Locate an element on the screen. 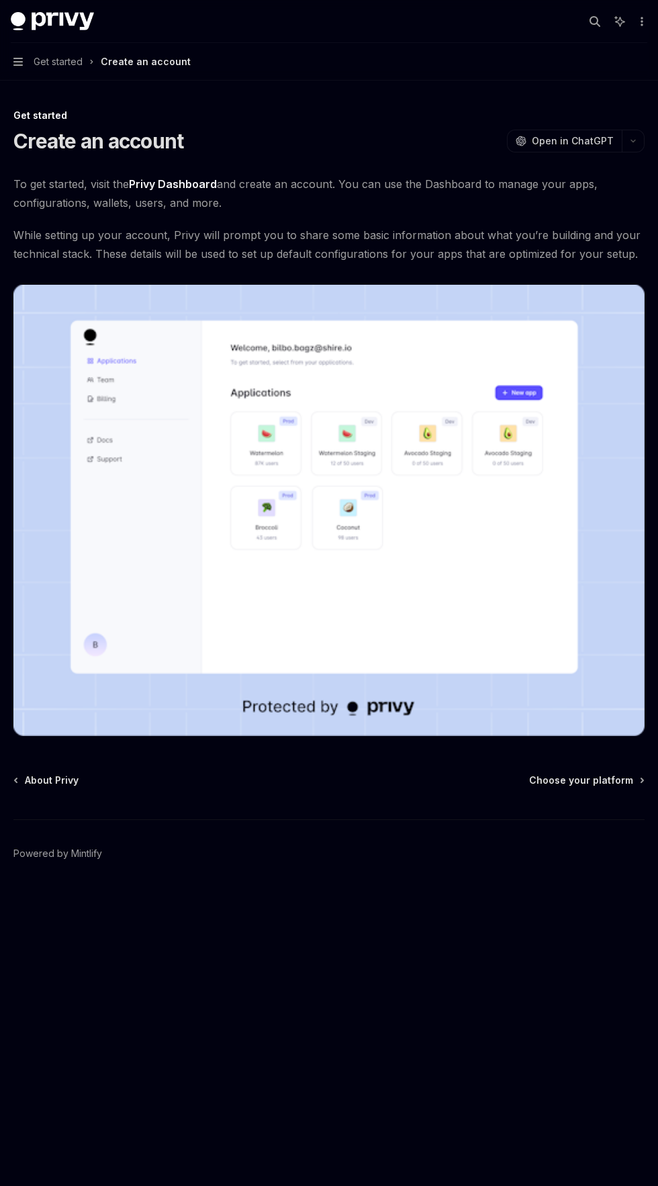 The width and height of the screenshot is (658, 1186). button: Open in ChatGPT is located at coordinates (564, 141).